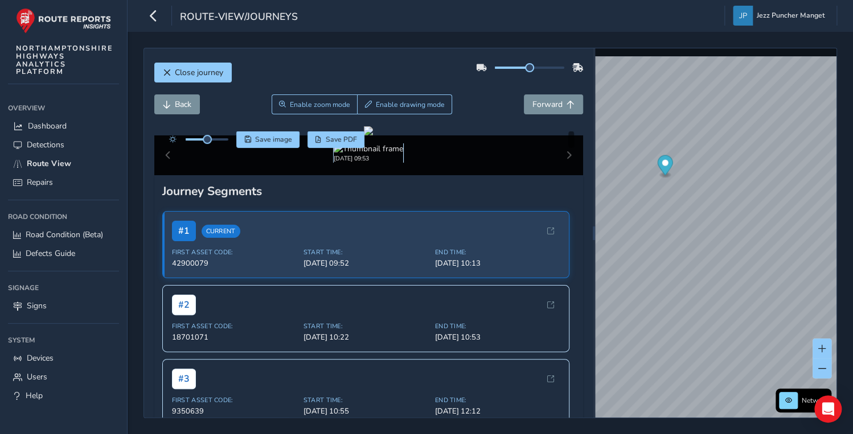 The height and width of the screenshot is (434, 853). Describe the element at coordinates (63, 182) in the screenshot. I see `a: Repairs` at that location.